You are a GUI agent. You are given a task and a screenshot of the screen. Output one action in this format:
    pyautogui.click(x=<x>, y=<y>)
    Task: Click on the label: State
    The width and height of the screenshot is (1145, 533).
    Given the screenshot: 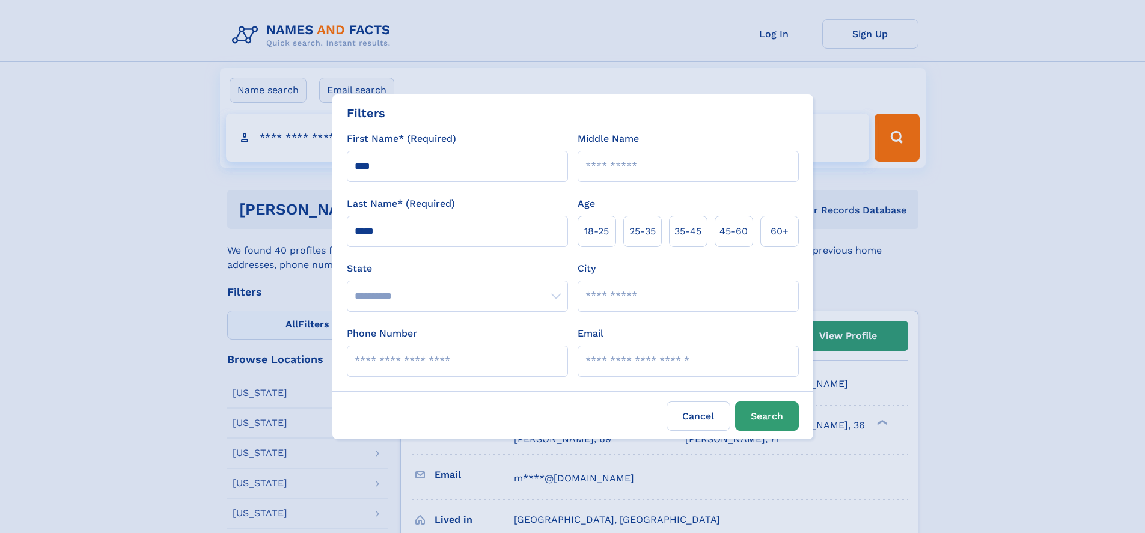 What is the action you would take?
    pyautogui.click(x=457, y=269)
    